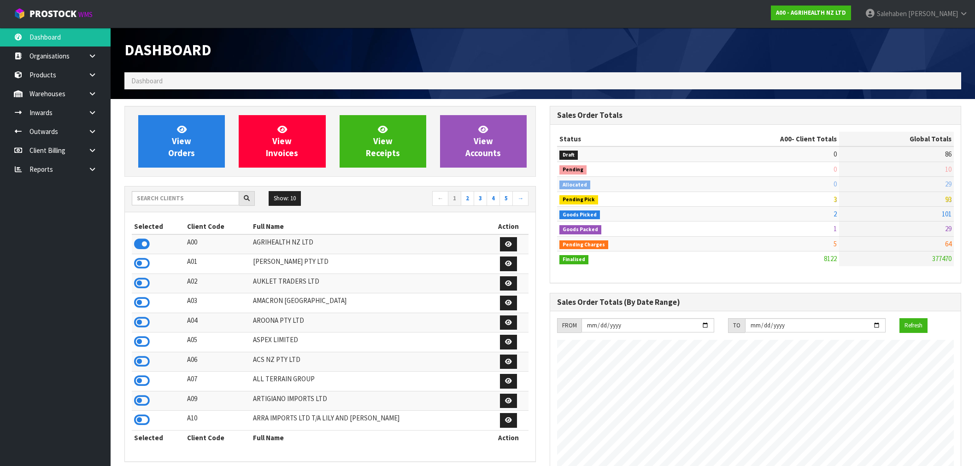  I want to click on h3: Sales Order Totals (By Date Range), so click(755, 302).